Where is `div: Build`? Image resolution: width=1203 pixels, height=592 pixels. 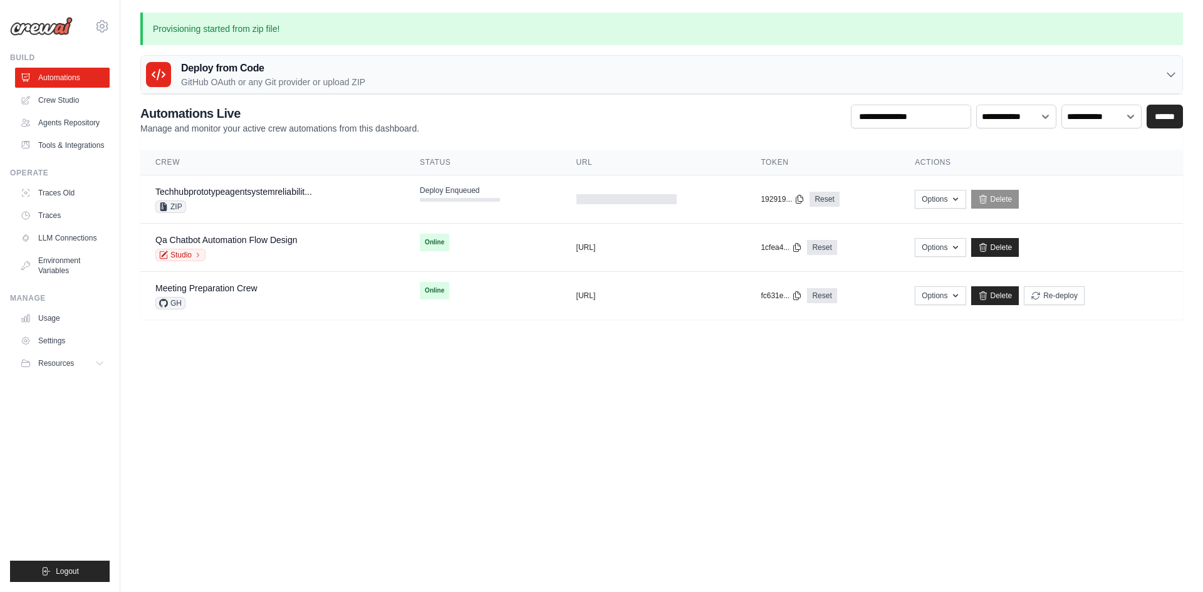
div: Build is located at coordinates (60, 58).